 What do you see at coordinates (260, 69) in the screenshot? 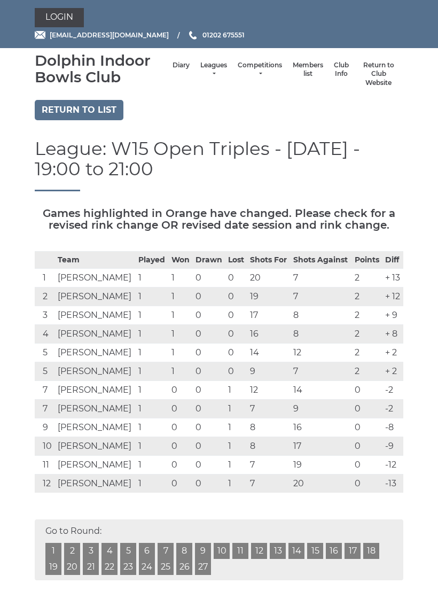
I see `a: Competitions` at bounding box center [260, 69].